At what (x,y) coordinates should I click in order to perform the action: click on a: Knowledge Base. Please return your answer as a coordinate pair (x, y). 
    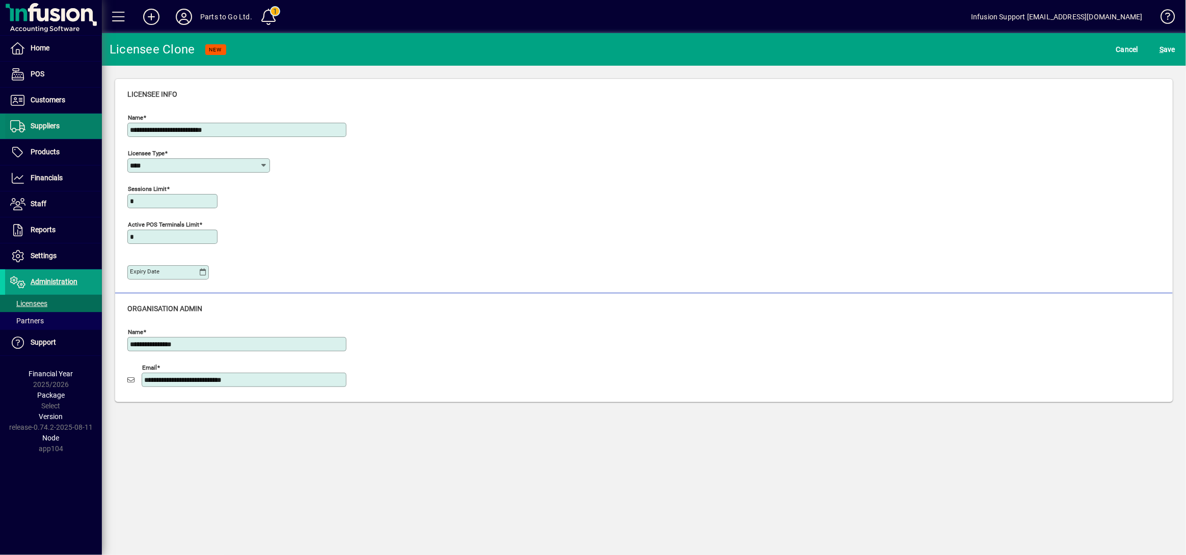
    Looking at the image, I should click on (1163, 18).